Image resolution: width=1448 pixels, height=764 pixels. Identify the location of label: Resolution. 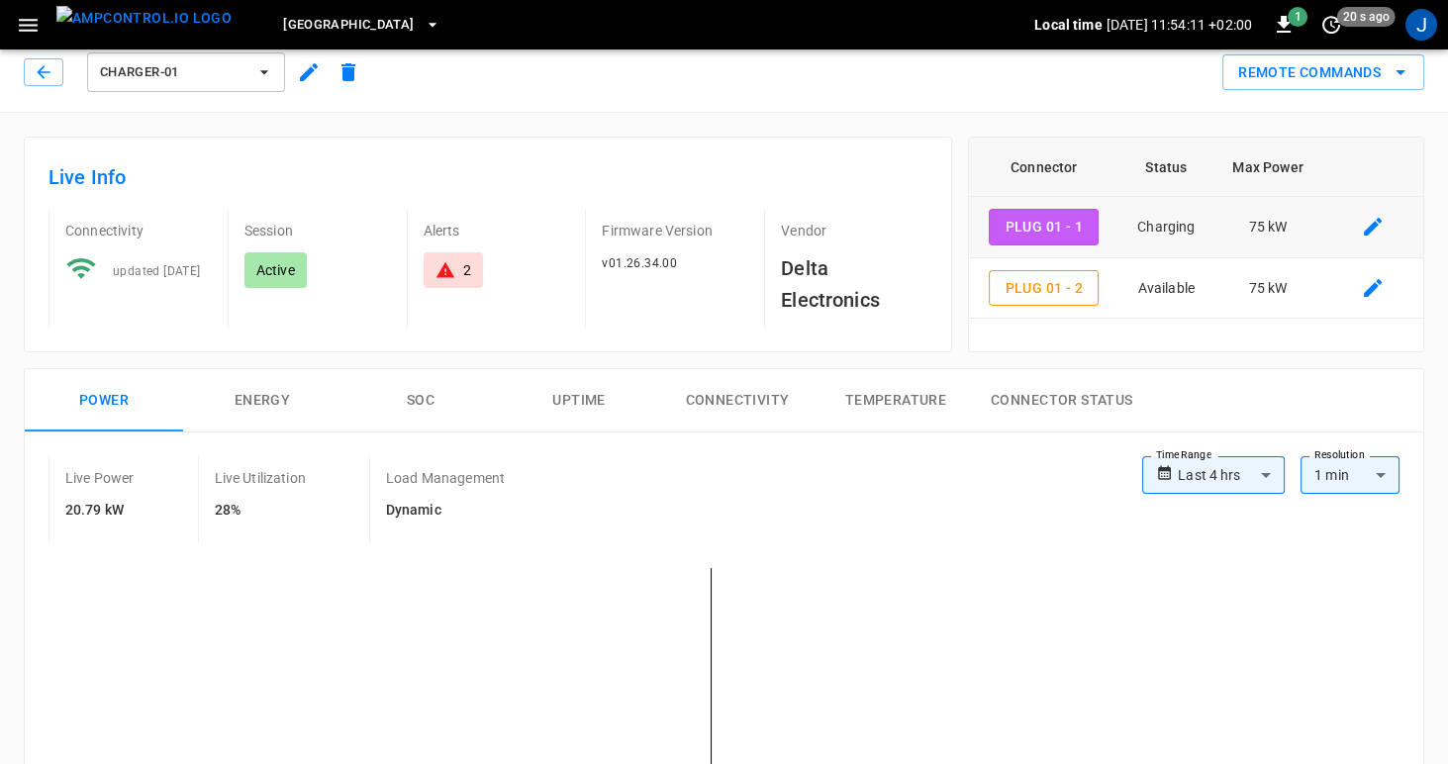
(1339, 455).